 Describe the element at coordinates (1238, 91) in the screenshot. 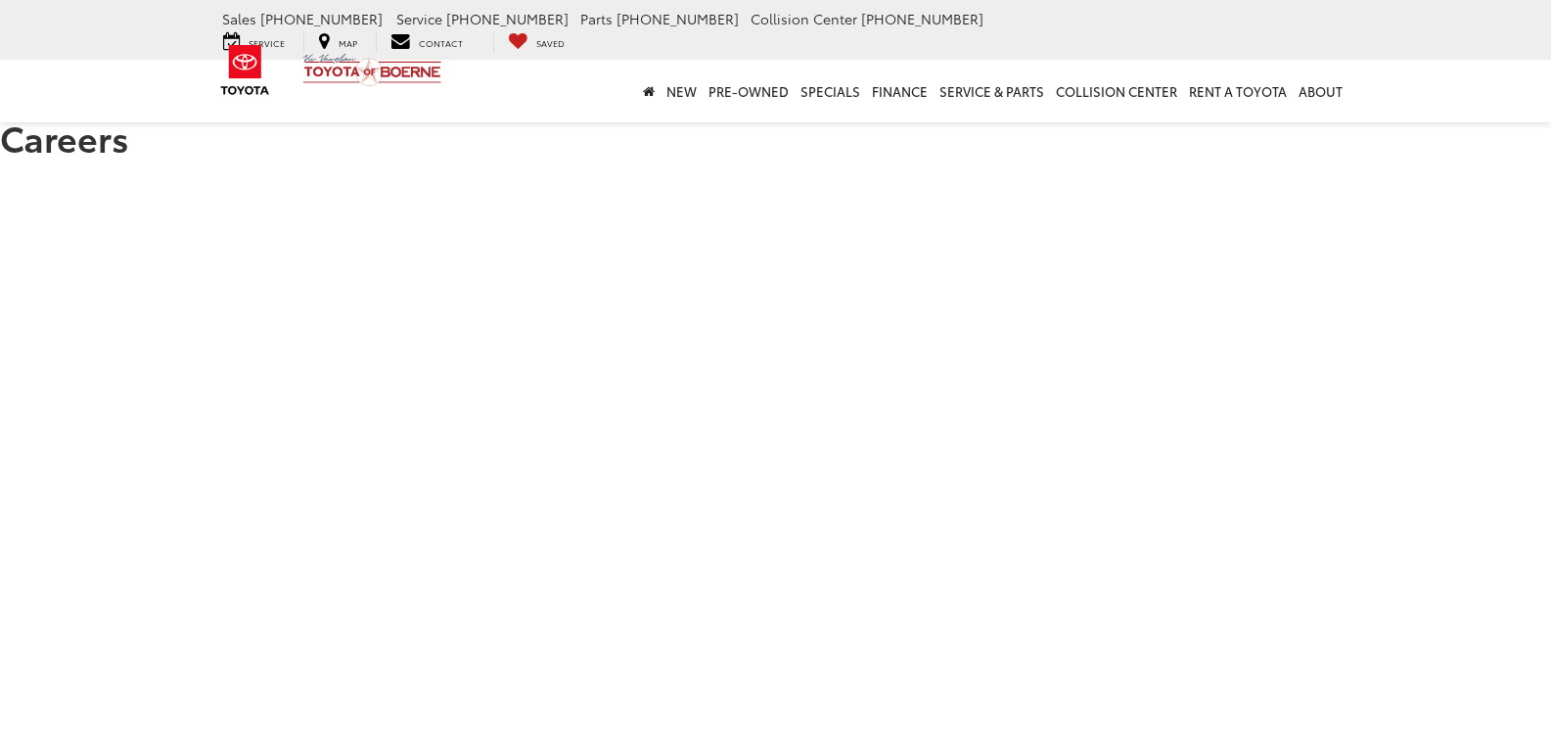

I see `a: Rent a Toyota` at that location.